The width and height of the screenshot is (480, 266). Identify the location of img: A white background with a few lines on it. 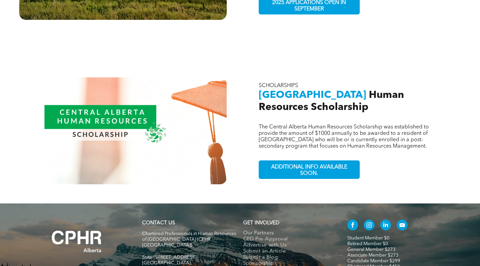
(77, 242).